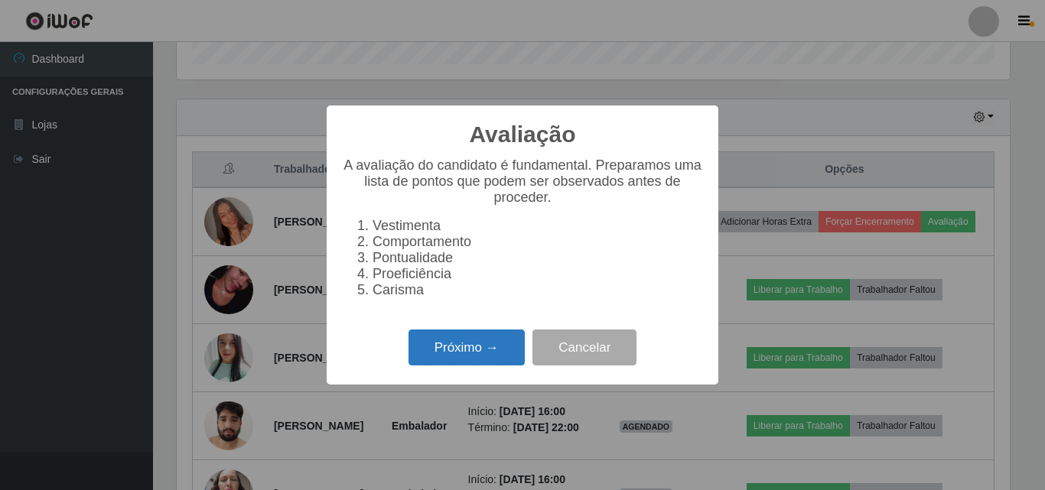 Image resolution: width=1045 pixels, height=490 pixels. What do you see at coordinates (538, 290) in the screenshot?
I see `li: Carisma` at bounding box center [538, 290].